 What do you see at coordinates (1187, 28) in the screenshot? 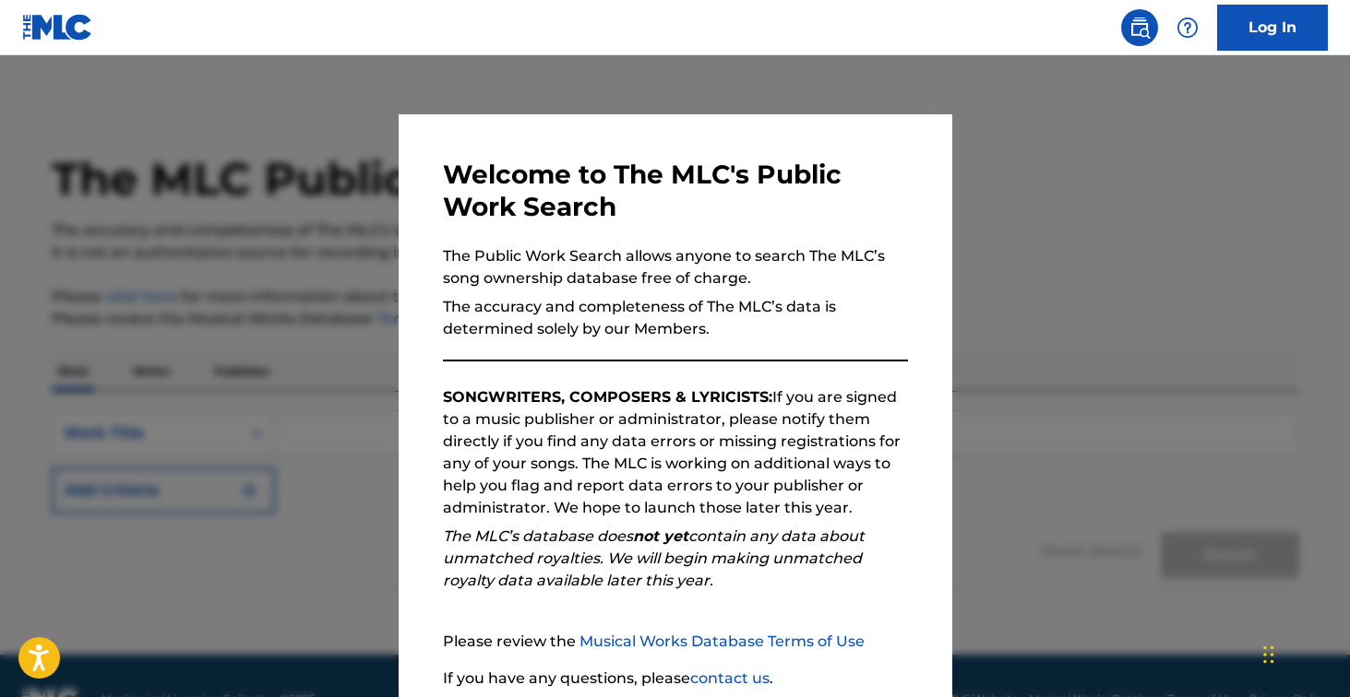
I see `div: Help` at bounding box center [1187, 28].